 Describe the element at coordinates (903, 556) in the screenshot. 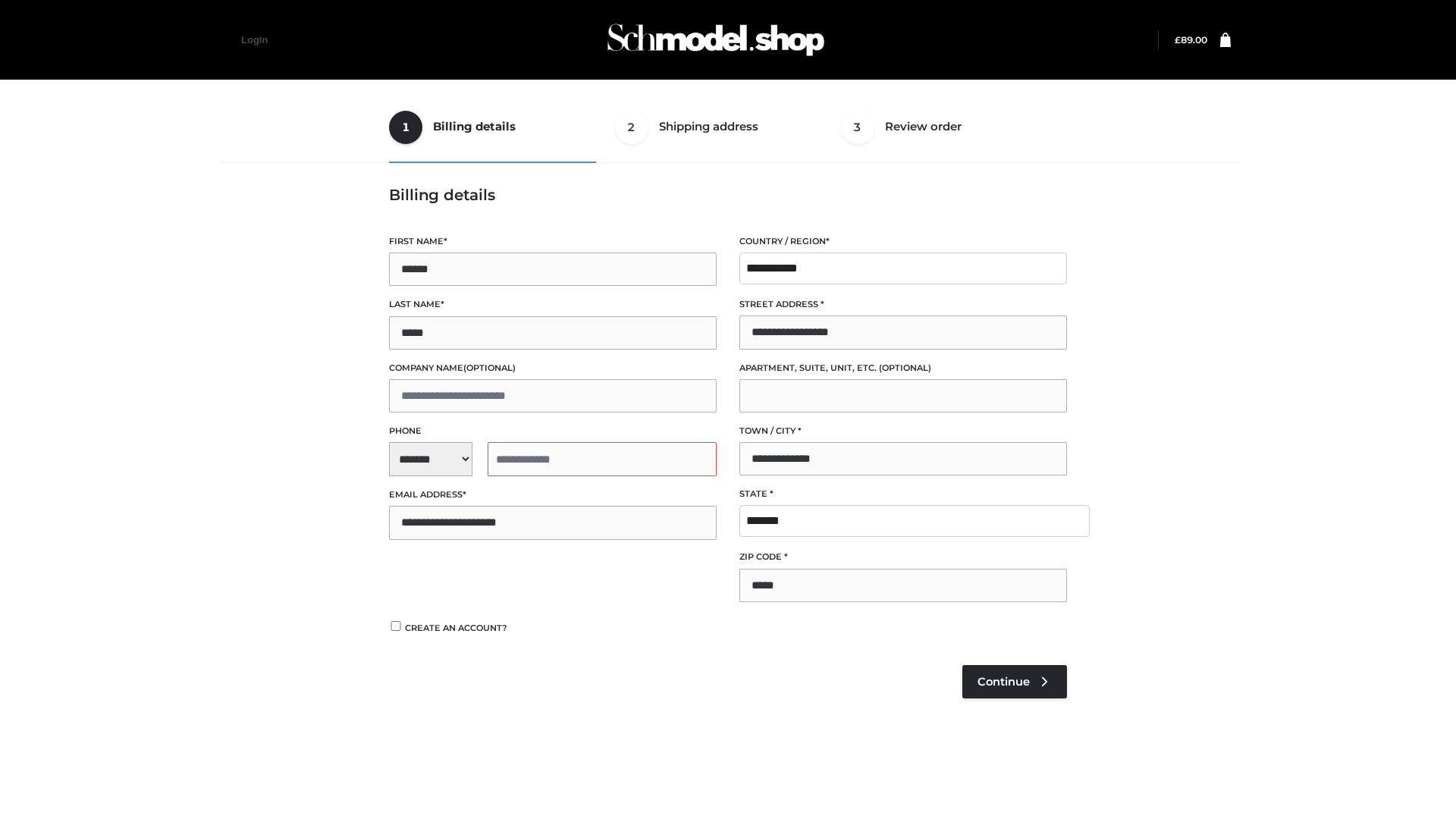

I see `label: ZIP Code` at that location.